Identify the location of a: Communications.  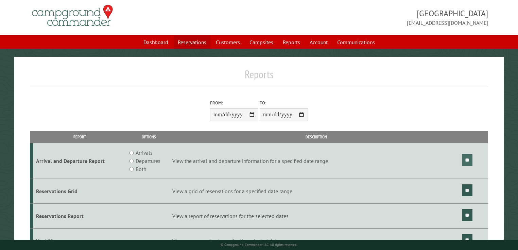
(356, 42).